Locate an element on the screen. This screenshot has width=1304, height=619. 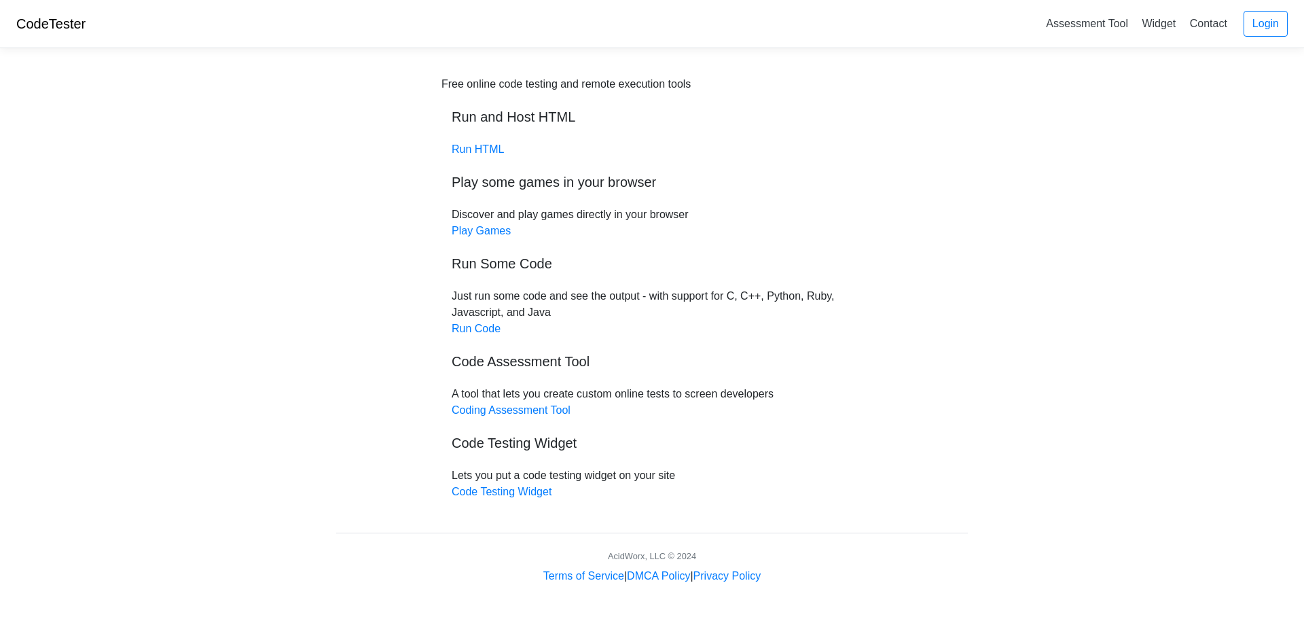
h5: Code Testing Widget is located at coordinates (652, 443).